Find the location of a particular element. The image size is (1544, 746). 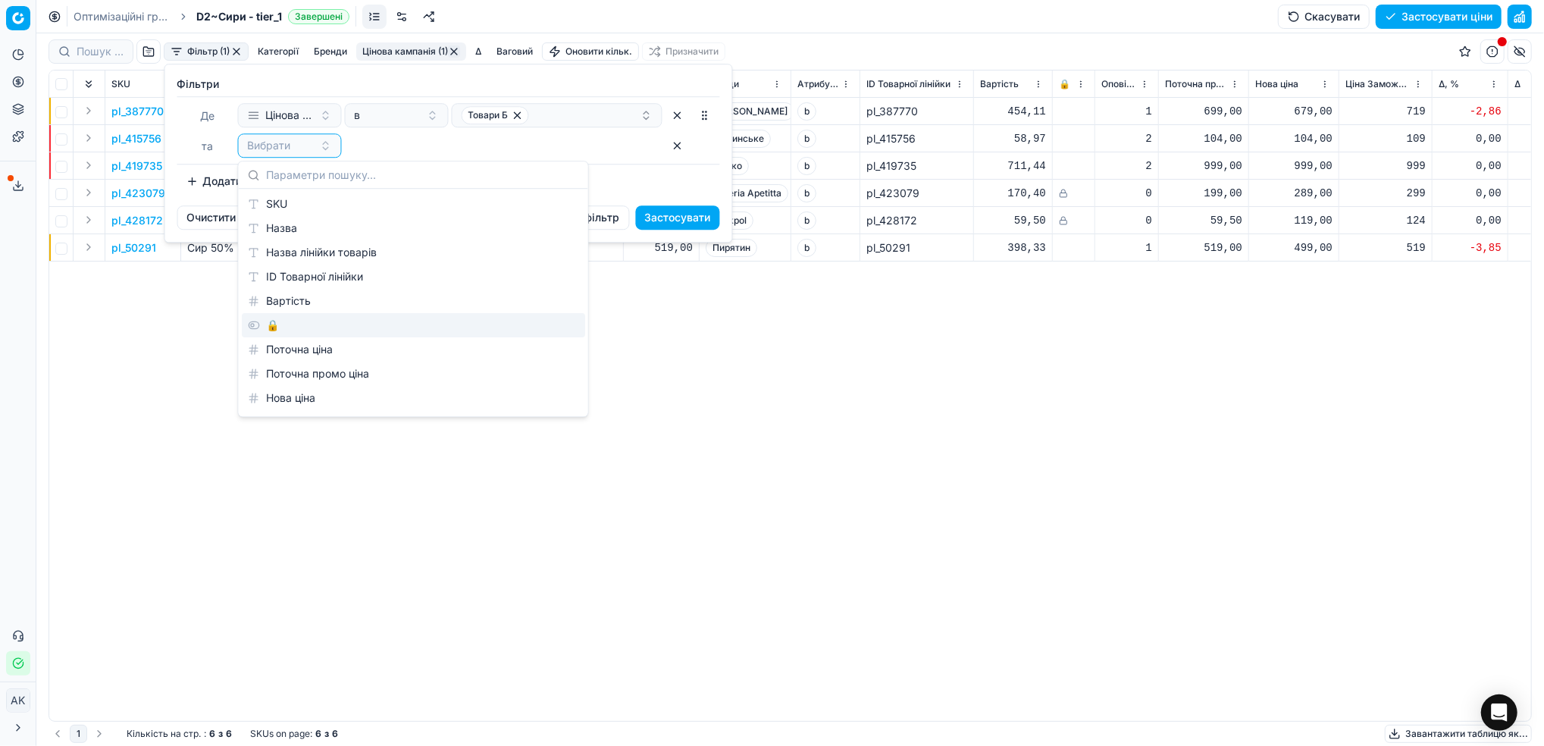

span: Товари Б is located at coordinates (488, 115).